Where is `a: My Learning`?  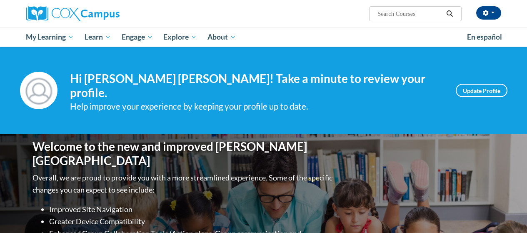 a: My Learning is located at coordinates (50, 37).